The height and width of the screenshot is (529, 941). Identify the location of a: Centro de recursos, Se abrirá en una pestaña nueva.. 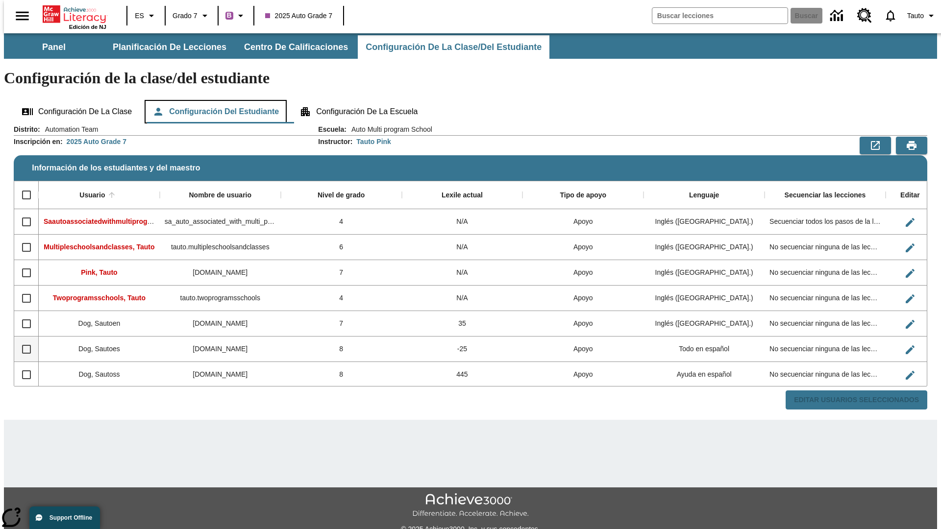
(864, 16).